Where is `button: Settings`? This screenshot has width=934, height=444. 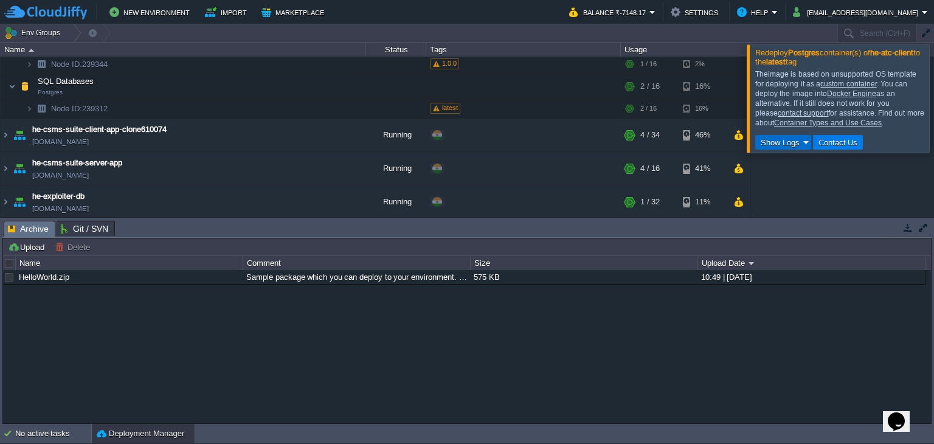
button: Settings is located at coordinates (696, 12).